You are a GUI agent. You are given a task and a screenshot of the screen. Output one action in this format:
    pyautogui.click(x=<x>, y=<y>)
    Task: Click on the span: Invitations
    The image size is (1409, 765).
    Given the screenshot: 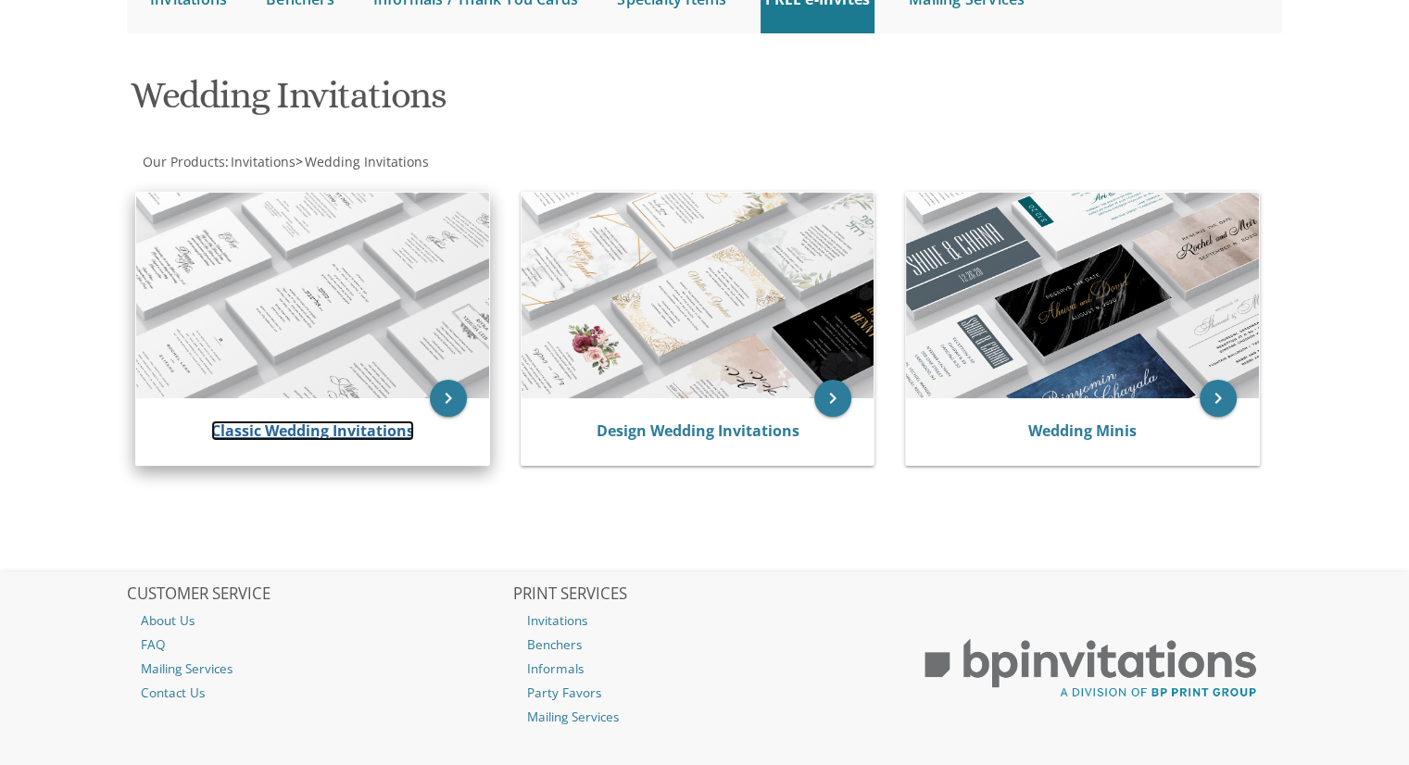 What is the action you would take?
    pyautogui.click(x=263, y=161)
    